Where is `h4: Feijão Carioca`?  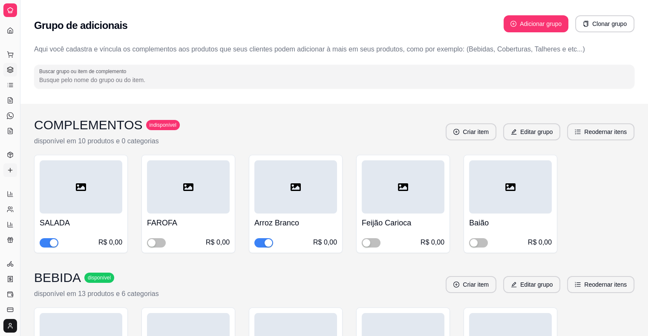
h4: Feijão Carioca is located at coordinates (403, 223).